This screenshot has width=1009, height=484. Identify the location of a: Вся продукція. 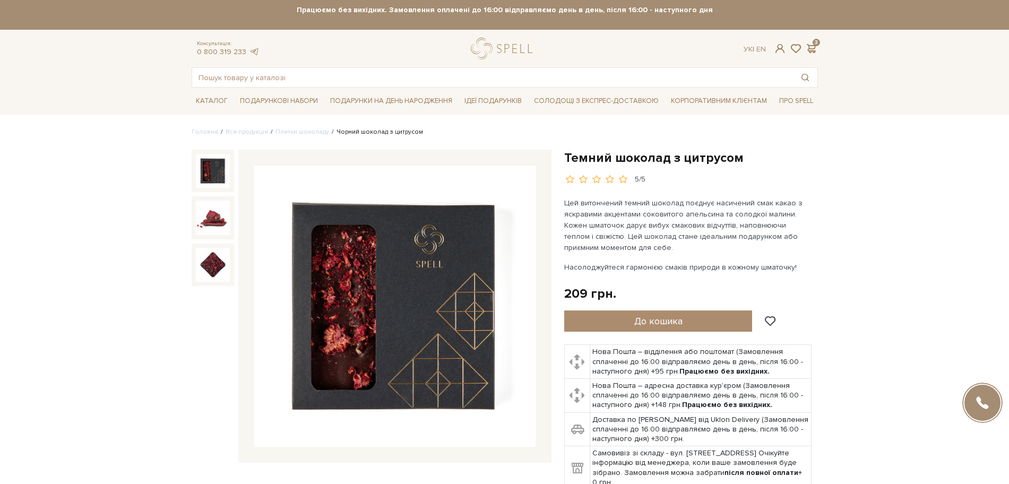
(247, 132).